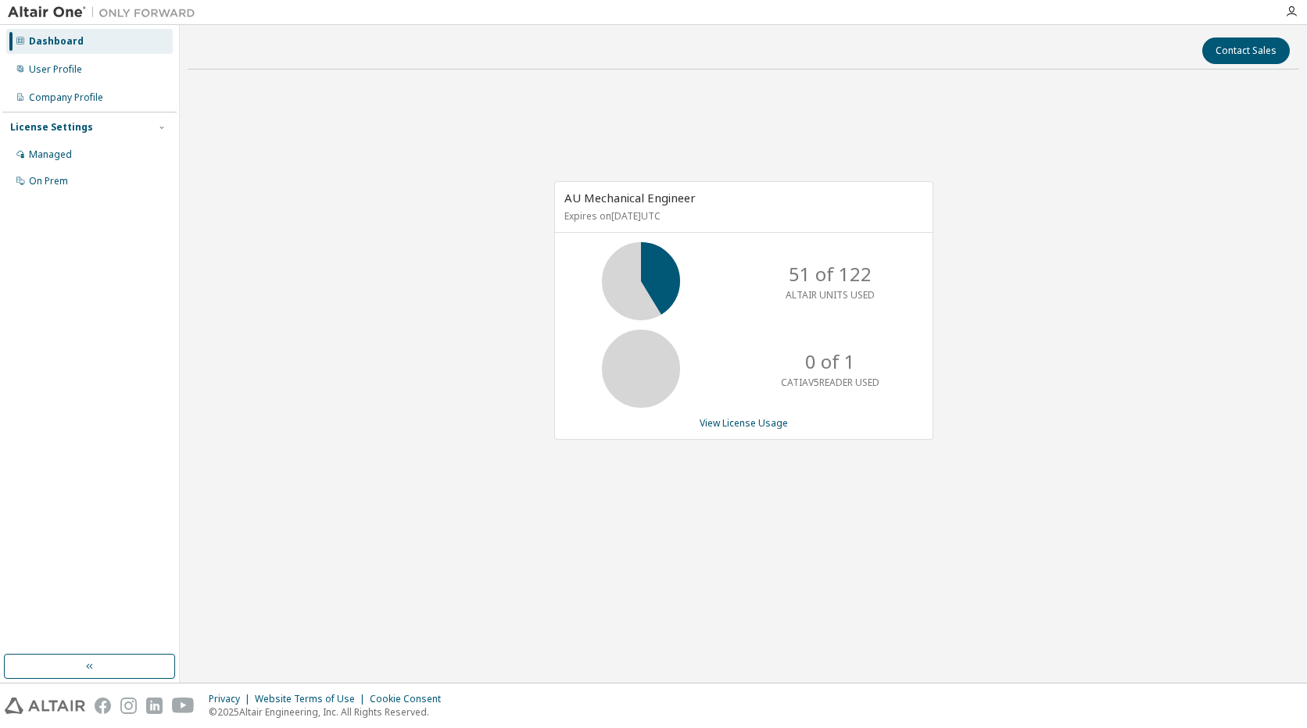 The height and width of the screenshot is (728, 1307). What do you see at coordinates (56, 41) in the screenshot?
I see `div: Dashboard` at bounding box center [56, 41].